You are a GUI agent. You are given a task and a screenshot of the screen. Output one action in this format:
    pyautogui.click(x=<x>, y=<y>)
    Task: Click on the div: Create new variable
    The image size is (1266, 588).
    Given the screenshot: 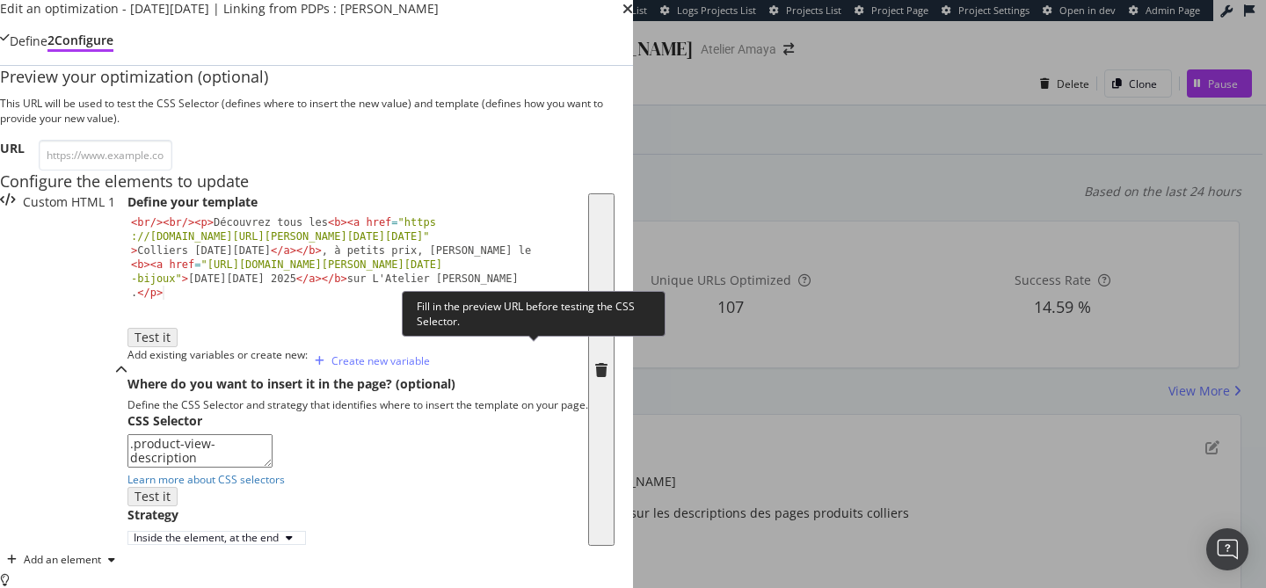 What is the action you would take?
    pyautogui.click(x=381, y=360)
    